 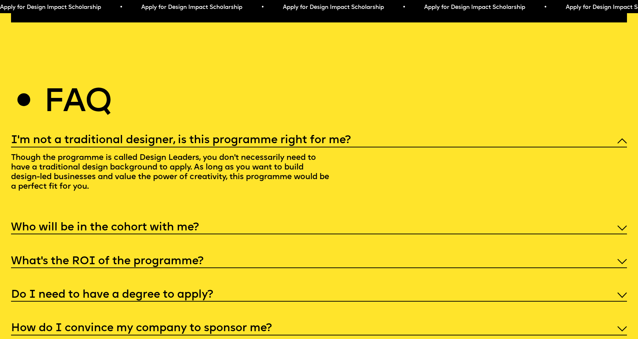 What do you see at coordinates (78, 103) in the screenshot?
I see `h2: Faq` at bounding box center [78, 103].